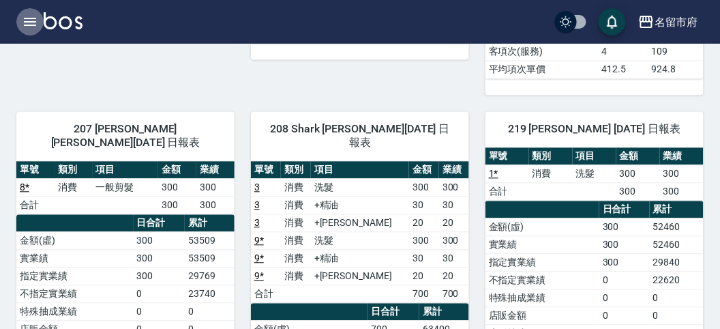  I want to click on td: 924.8, so click(676, 70).